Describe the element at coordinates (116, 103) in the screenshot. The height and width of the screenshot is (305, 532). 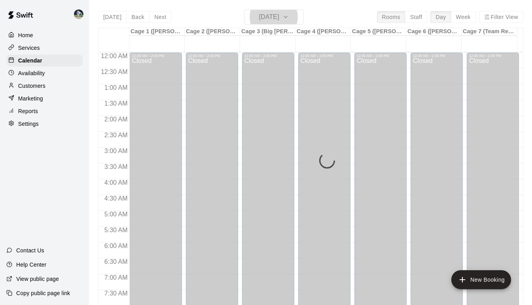
I see `span: 1:30 AM` at that location.